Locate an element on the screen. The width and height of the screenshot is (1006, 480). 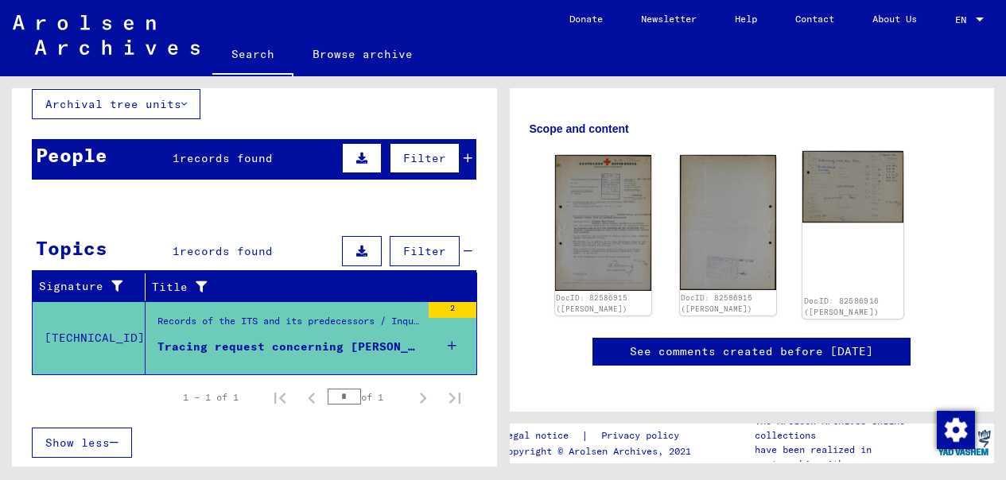
button: Last page is located at coordinates (455, 398).